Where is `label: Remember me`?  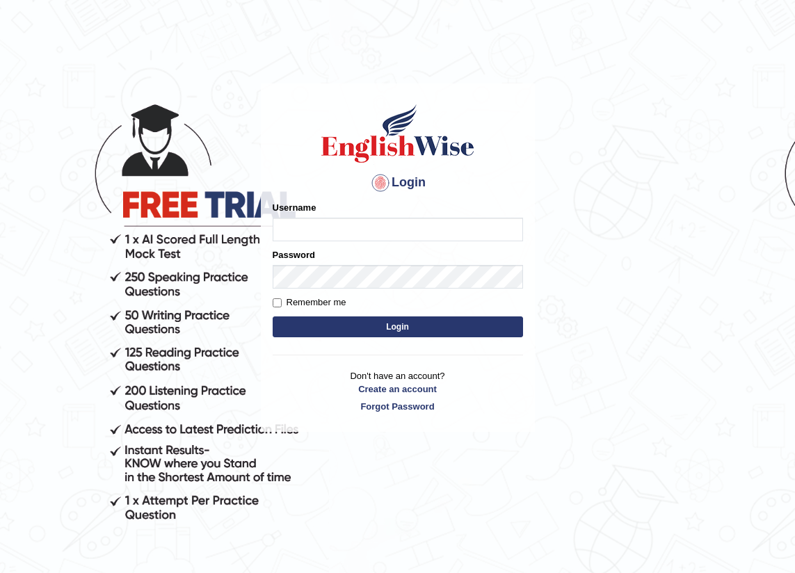
label: Remember me is located at coordinates (309, 302).